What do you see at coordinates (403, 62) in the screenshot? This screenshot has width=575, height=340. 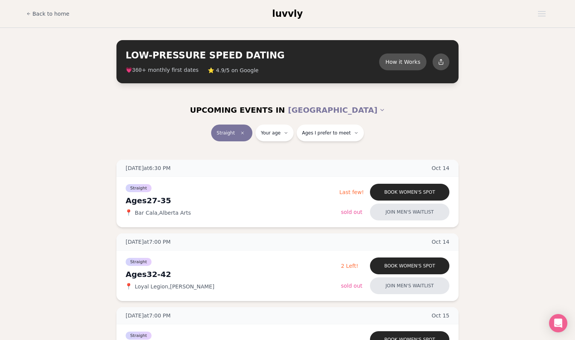 I see `button: How it Works` at bounding box center [403, 62].